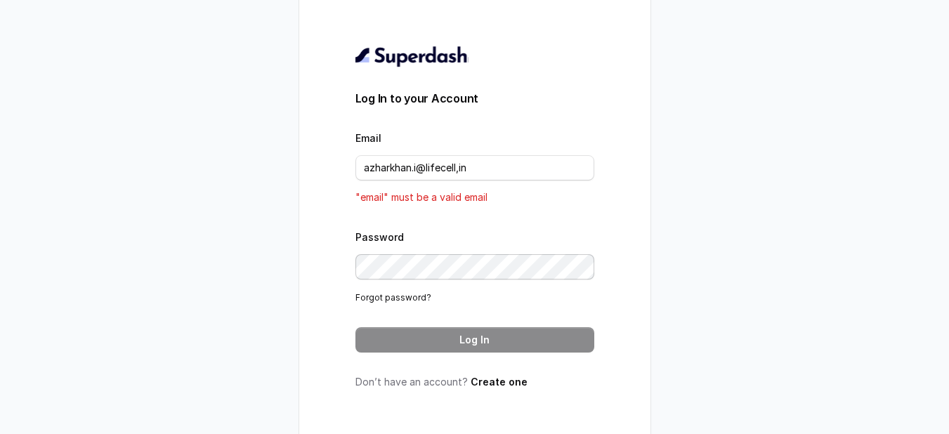 The width and height of the screenshot is (949, 434). Describe the element at coordinates (475, 168) in the screenshot. I see `input: youremail@example.com` at that location.